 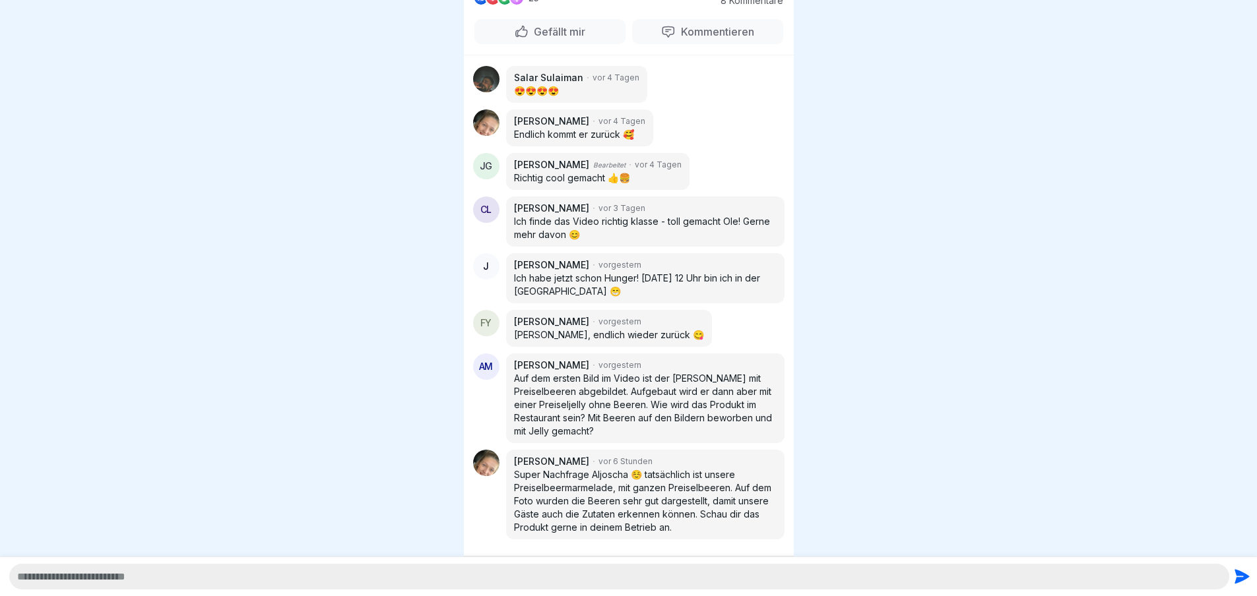 I want to click on p: Super Nachfrage Aljoscha ☺️ tatsächlich ist unsere Preiselbeermarmelade, mit ganzen Preiselbeeren..., so click(x=645, y=501).